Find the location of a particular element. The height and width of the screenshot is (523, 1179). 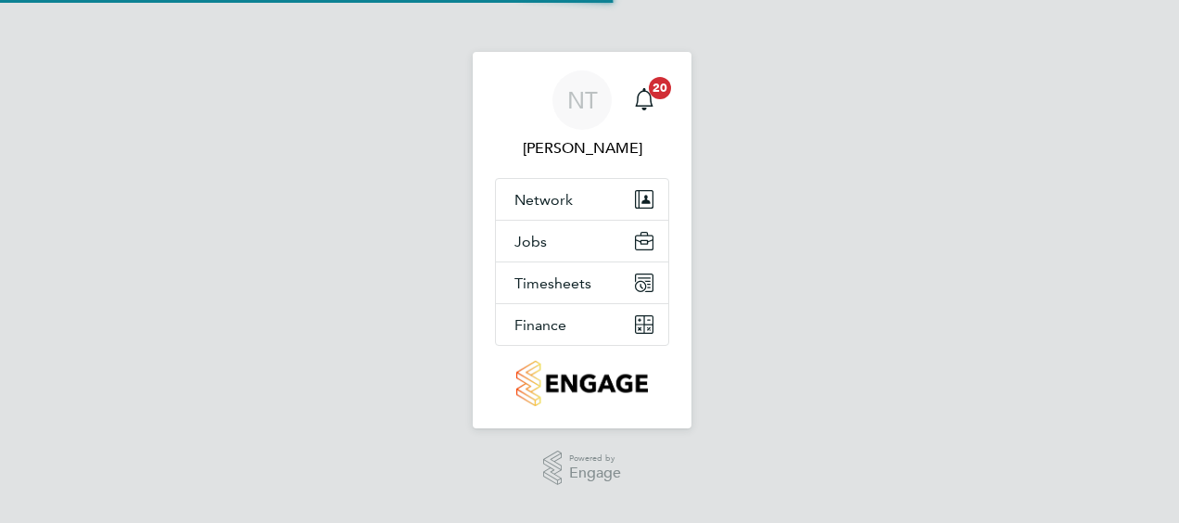

a: 20 is located at coordinates (644, 100).